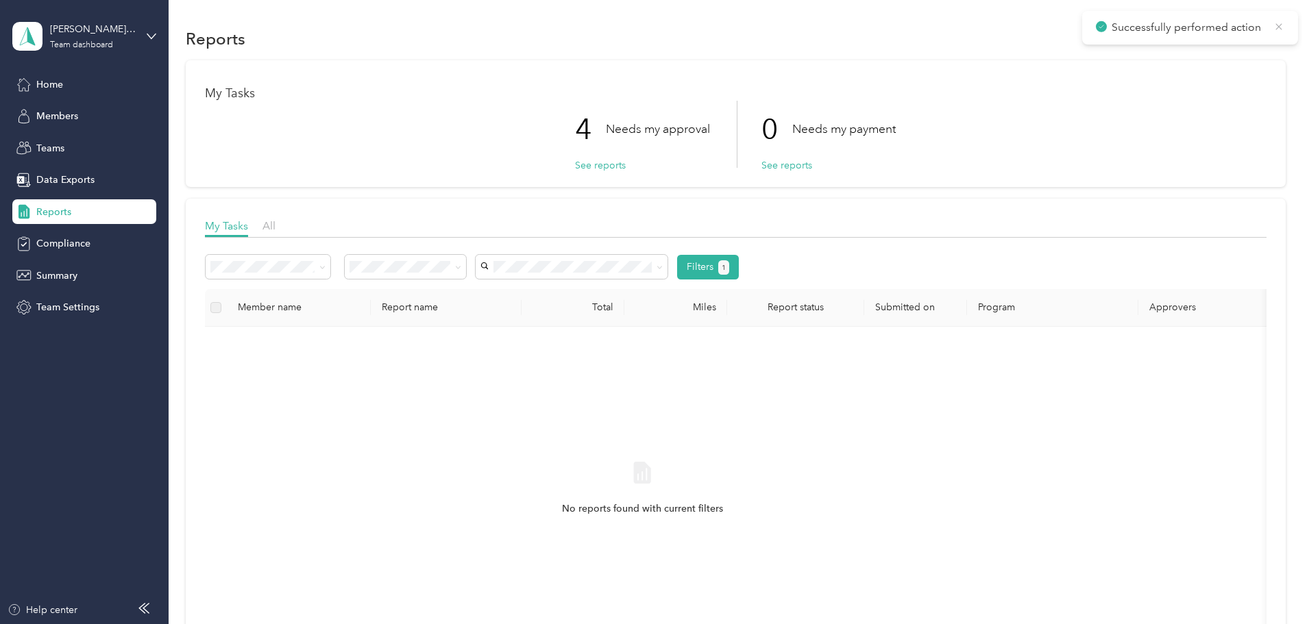 This screenshot has height=624, width=1309. I want to click on p: Successfully performed action, so click(1188, 27).